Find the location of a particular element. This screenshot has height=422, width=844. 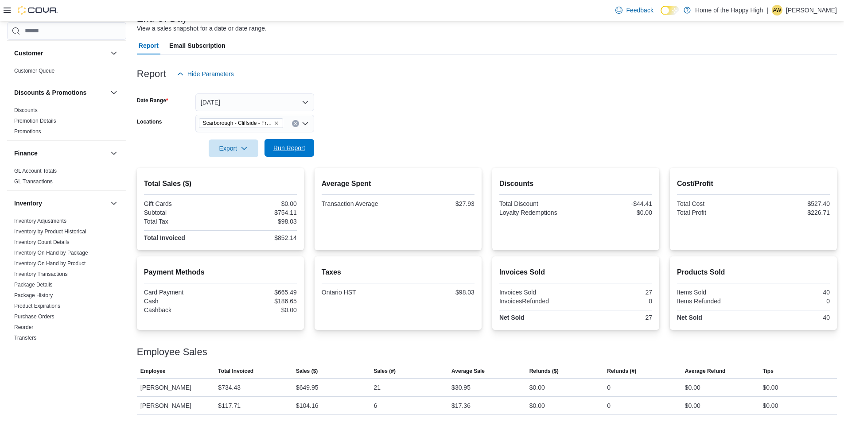

div: $226.71 is located at coordinates (792, 213).